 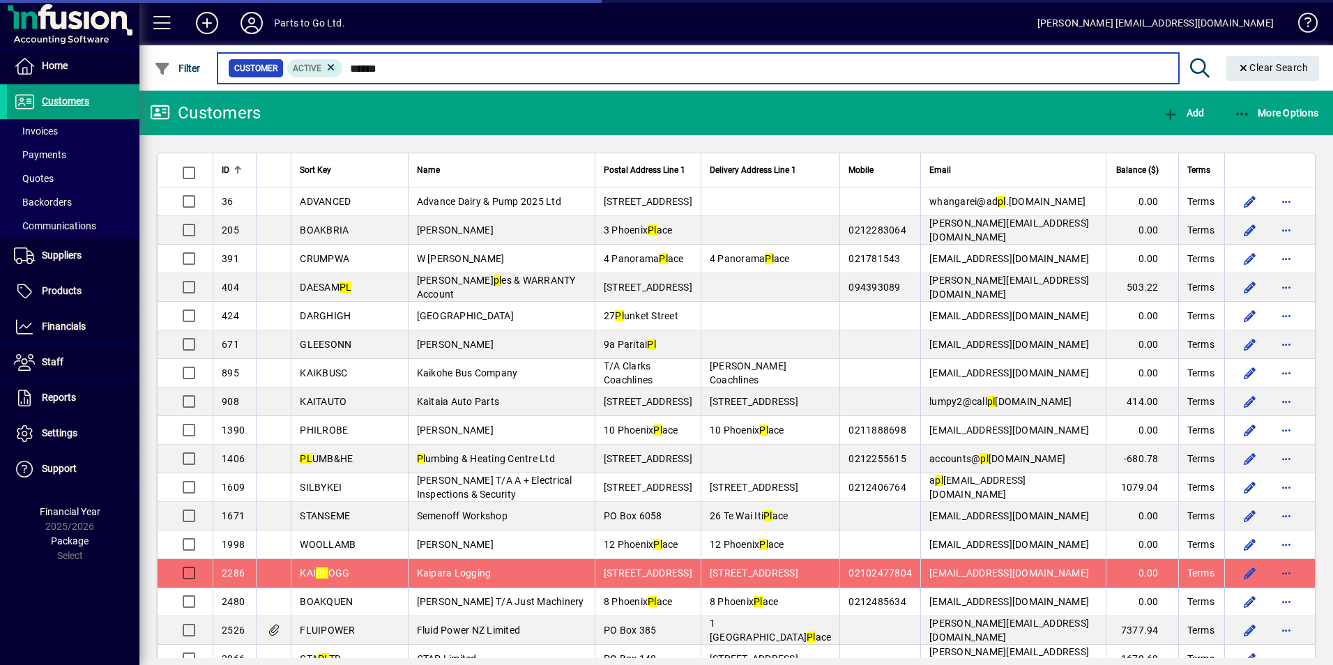 What do you see at coordinates (73, 155) in the screenshot?
I see `a: Payments` at bounding box center [73, 155].